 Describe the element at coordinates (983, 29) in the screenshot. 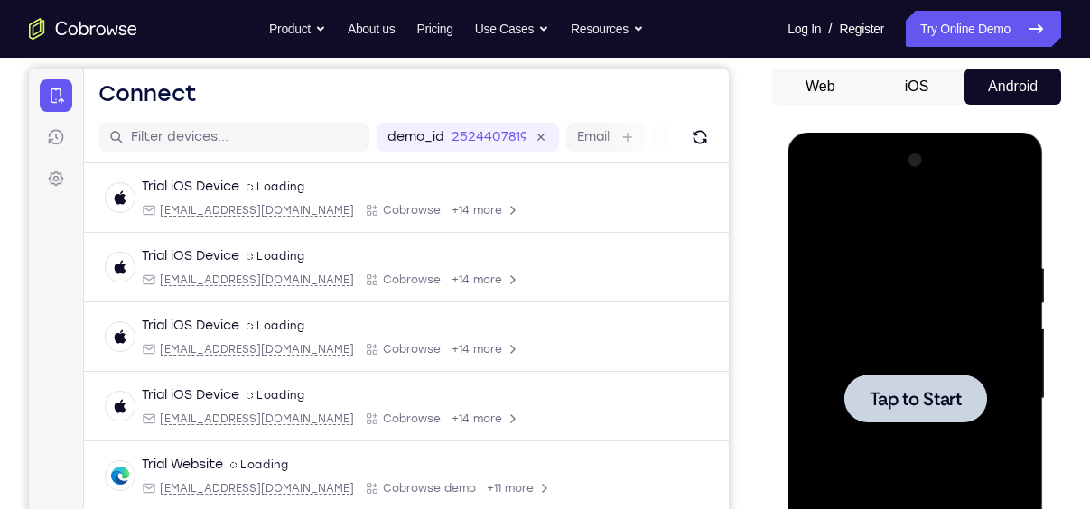

I see `a: Try Online Demo` at that location.